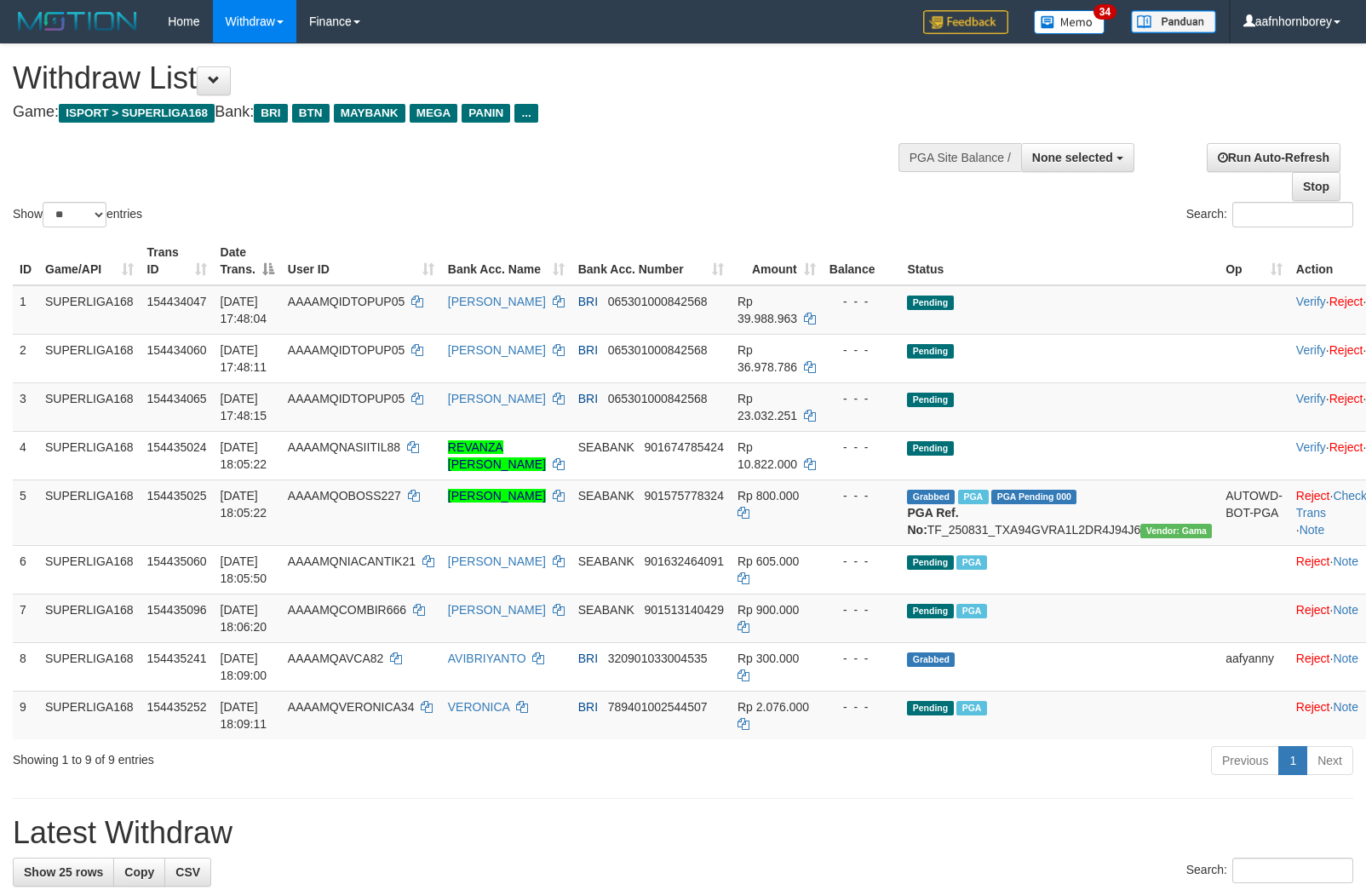 The height and width of the screenshot is (896, 1366). Describe the element at coordinates (1245, 760) in the screenshot. I see `a: Previous` at that location.